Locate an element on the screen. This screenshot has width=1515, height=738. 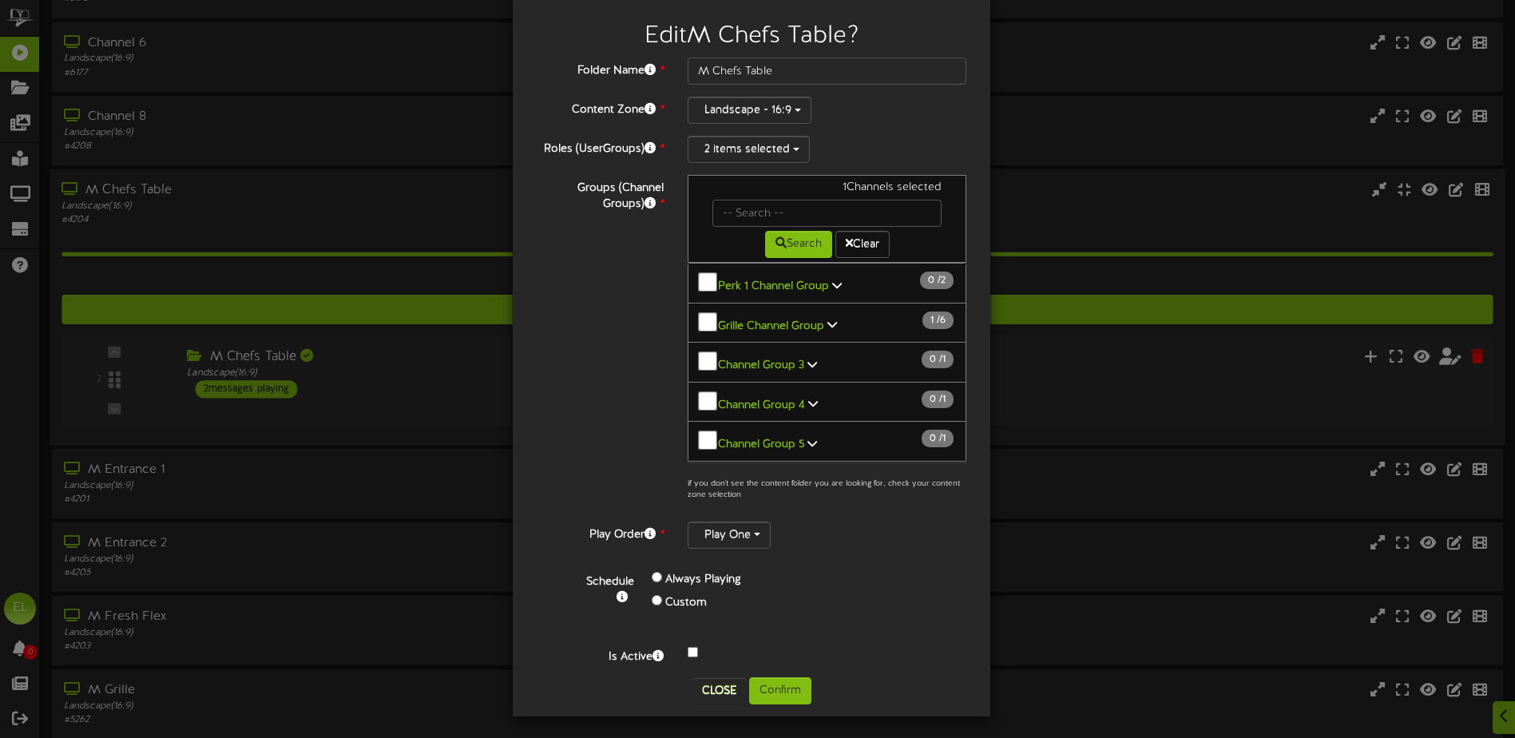
label: Is Active is located at coordinates (600, 654).